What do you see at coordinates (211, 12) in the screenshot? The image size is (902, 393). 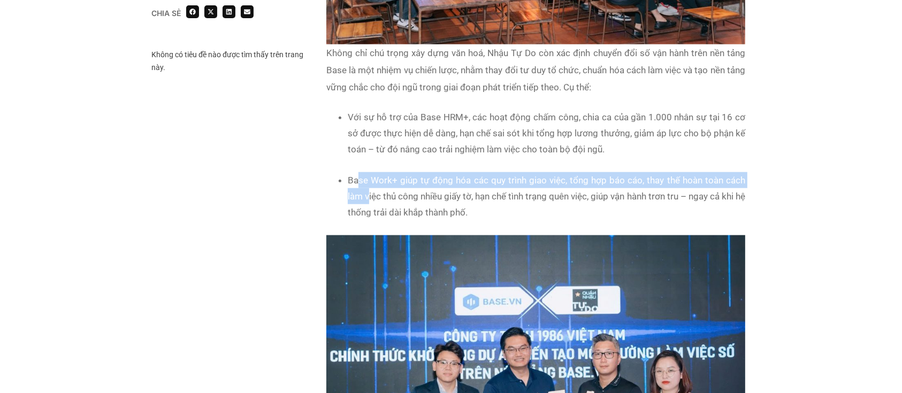 I see `div: Share on x-twitter` at bounding box center [211, 12].